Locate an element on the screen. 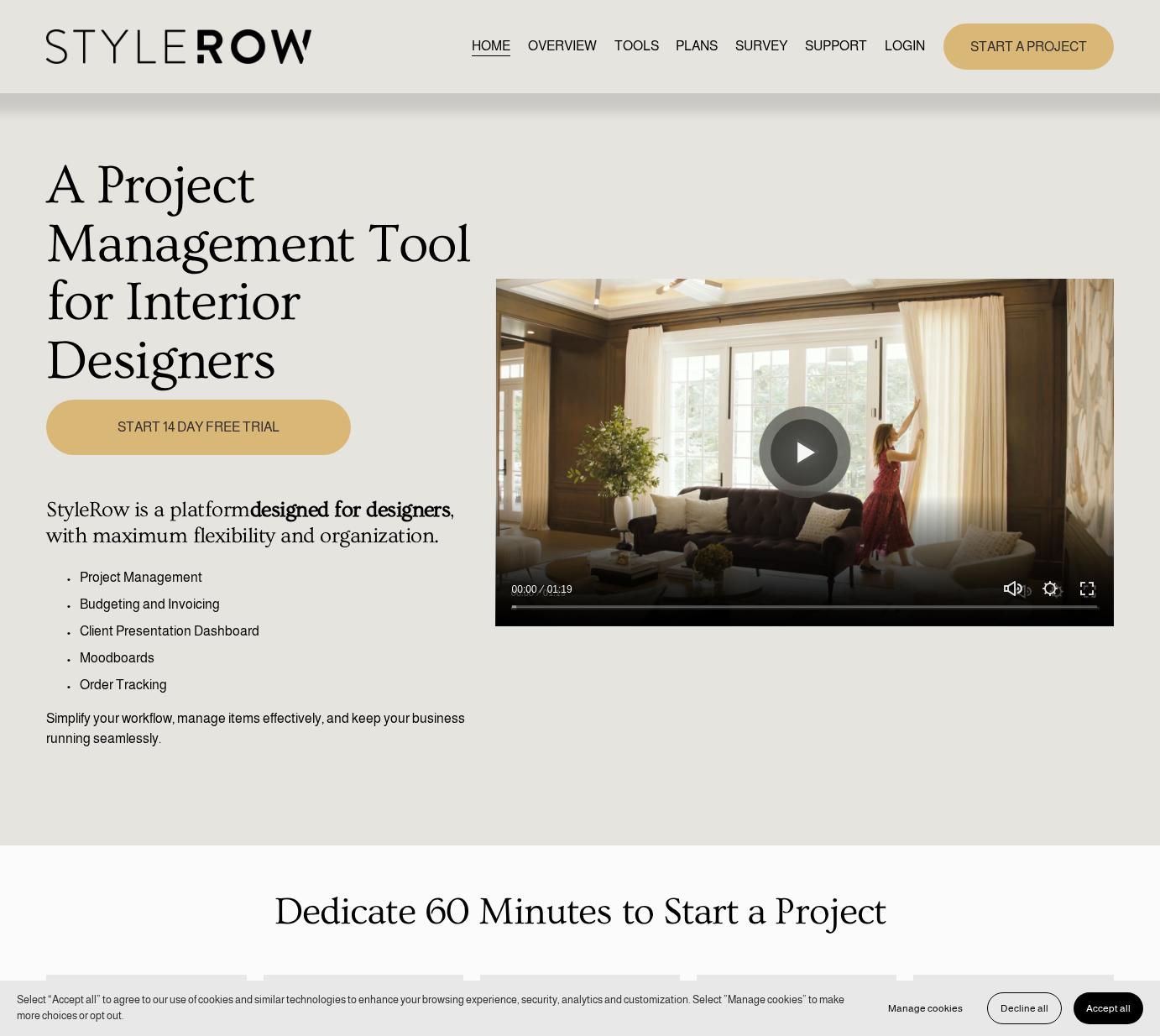  a: PLANS is located at coordinates (697, 46).